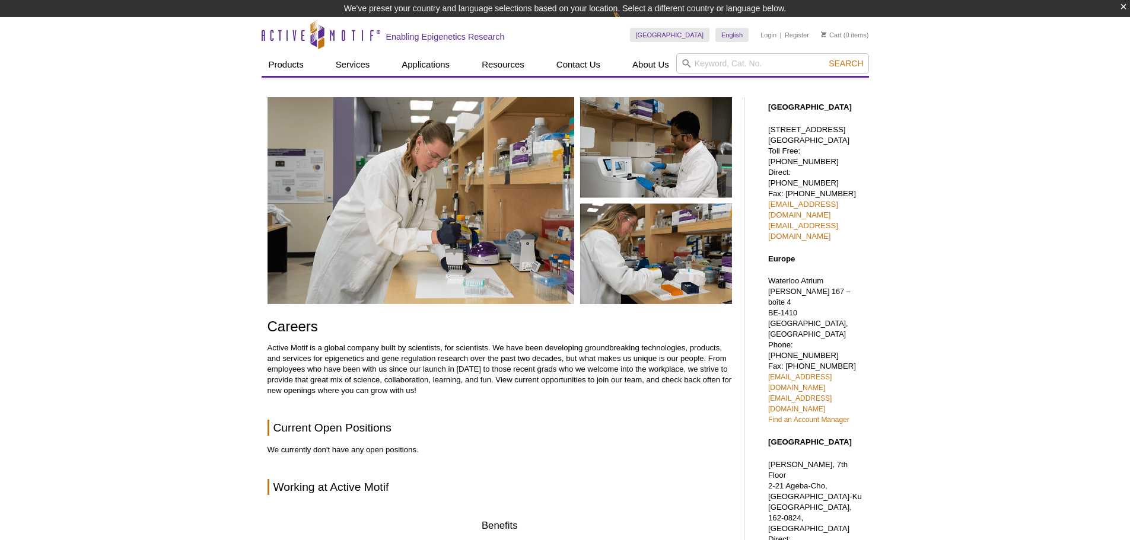  Describe the element at coordinates (846, 63) in the screenshot. I see `span: Search` at that location.